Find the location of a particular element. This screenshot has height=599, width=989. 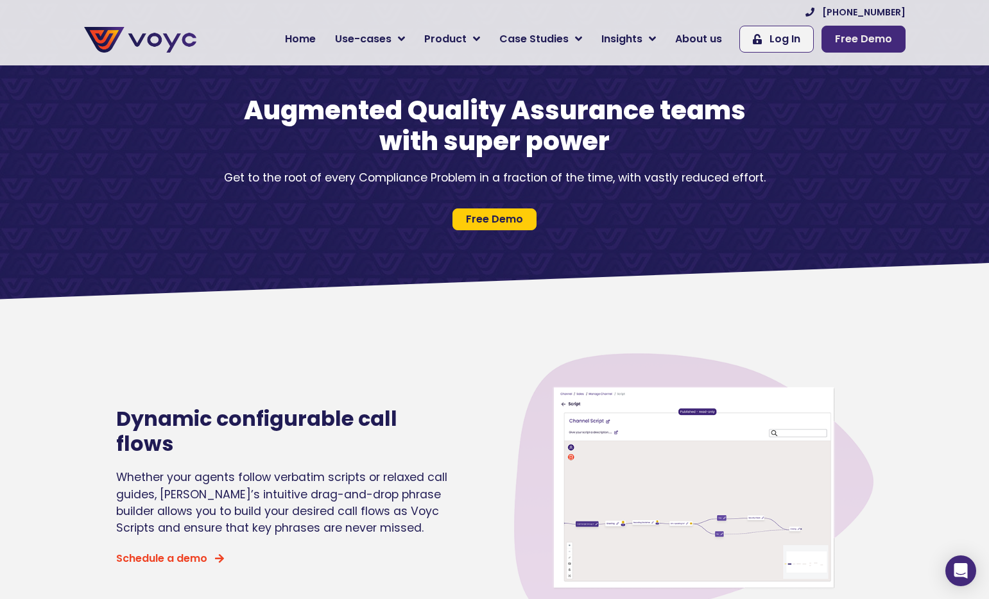

div: Open Intercom Messenger is located at coordinates (961, 571).